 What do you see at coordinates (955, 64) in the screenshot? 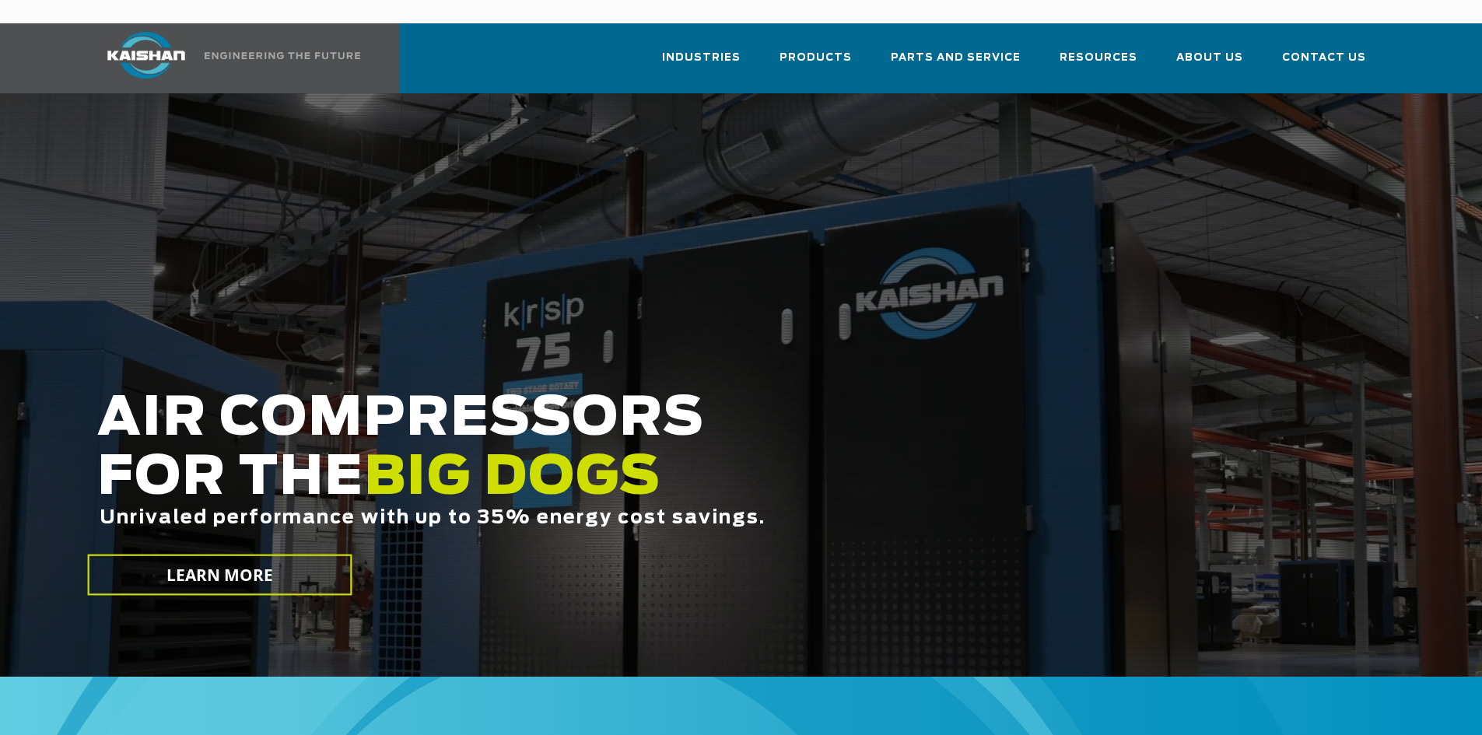
I see `a: Parts and Service` at bounding box center [955, 64].